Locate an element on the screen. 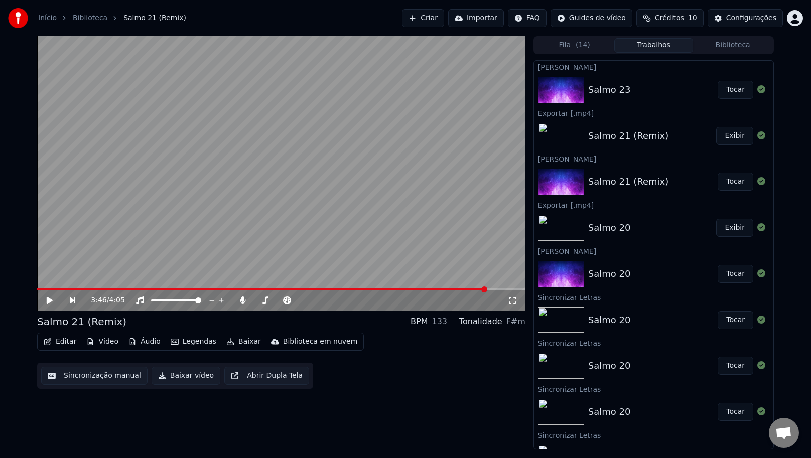 This screenshot has height=458, width=811. span: Salmo 21 (Remix) is located at coordinates (155, 18).